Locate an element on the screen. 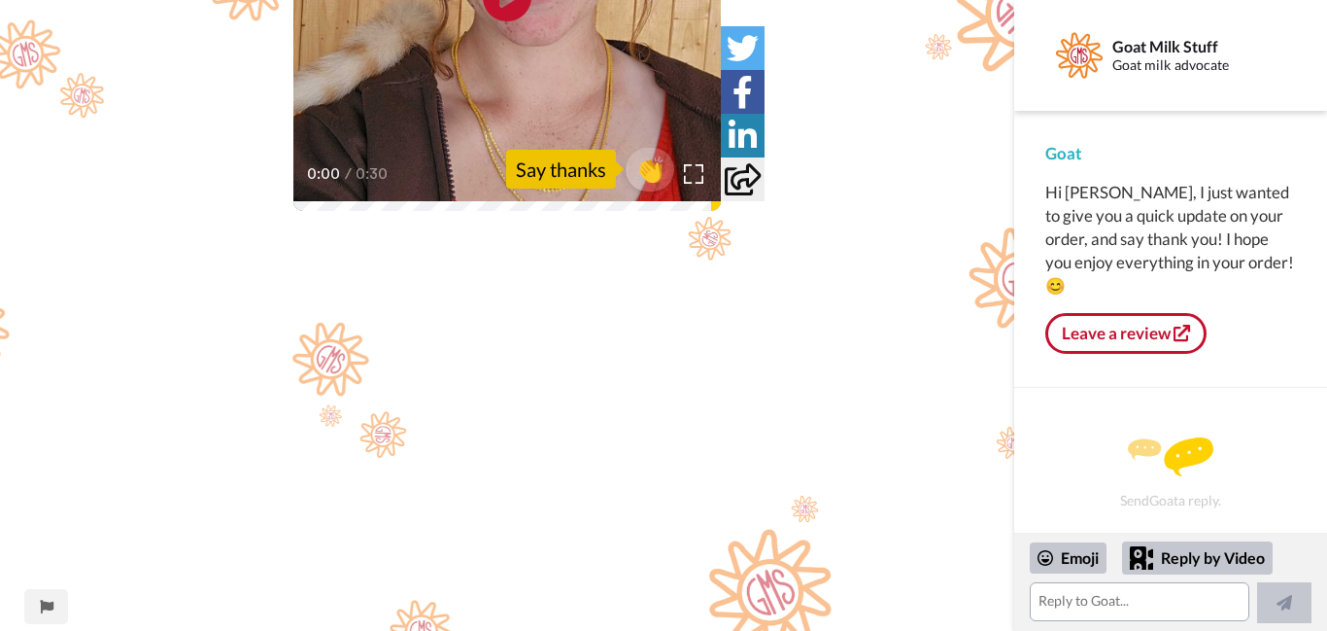 This screenshot has width=1327, height=631. a: Leave a review is located at coordinates (1126, 333).